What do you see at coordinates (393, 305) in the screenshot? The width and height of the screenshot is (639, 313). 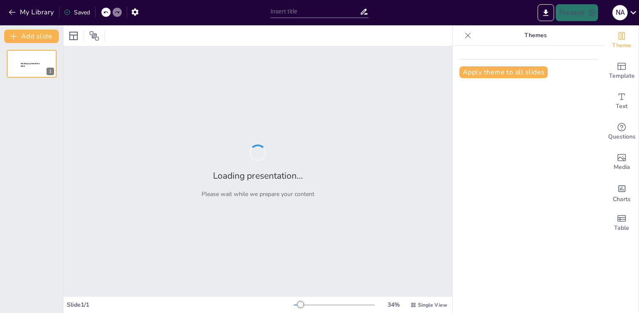 I see `div: 34 %` at bounding box center [393, 305].